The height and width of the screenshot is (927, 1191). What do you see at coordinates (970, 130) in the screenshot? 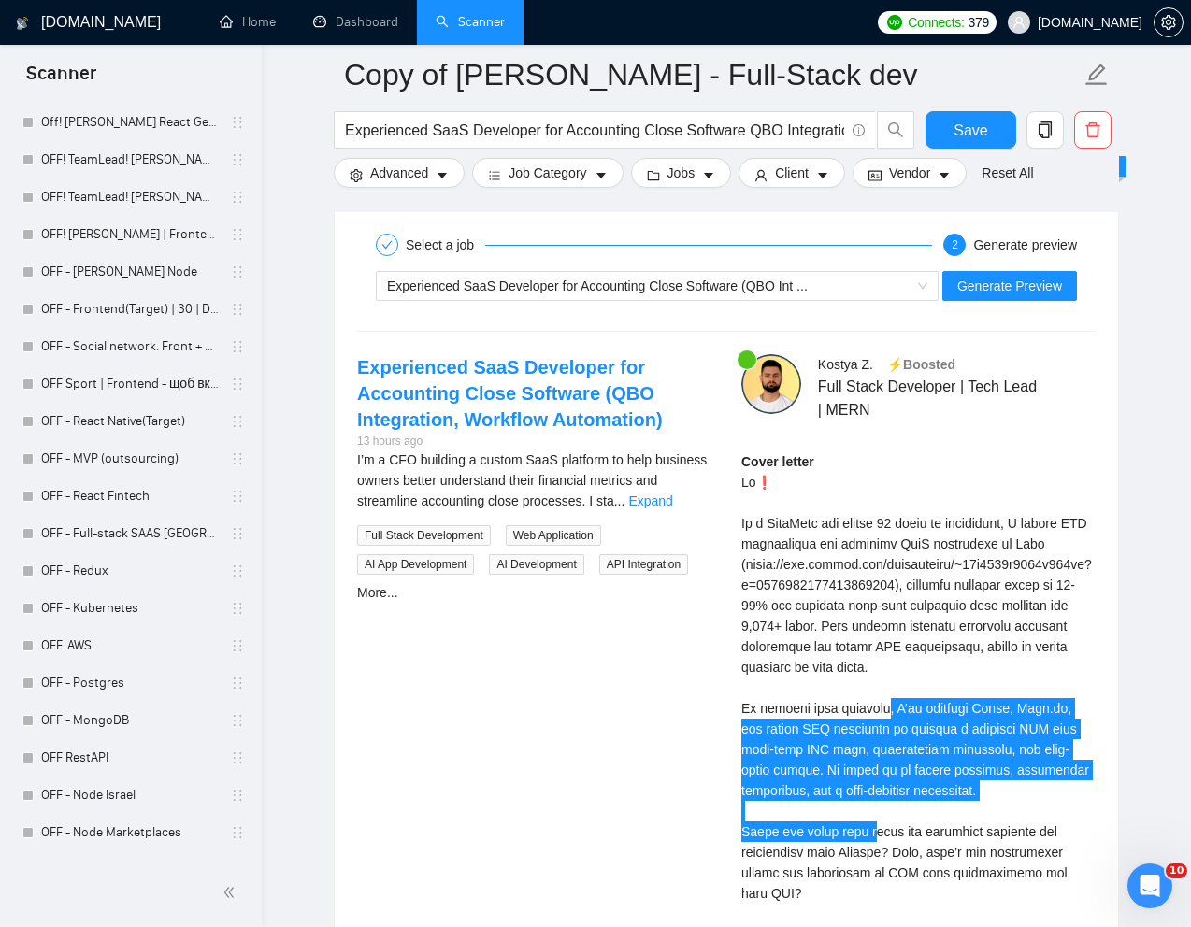
I see `span: Save` at bounding box center [970, 130].